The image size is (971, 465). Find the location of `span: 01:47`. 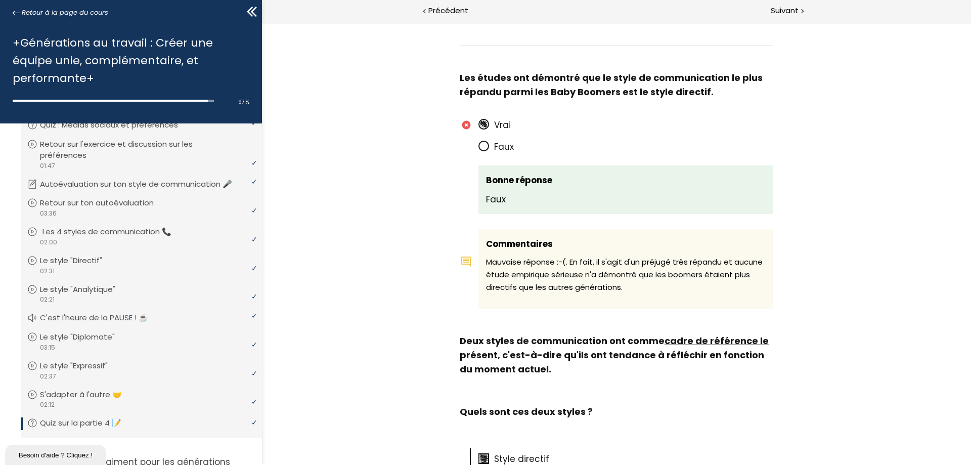

span: 01:47 is located at coordinates (47, 166).